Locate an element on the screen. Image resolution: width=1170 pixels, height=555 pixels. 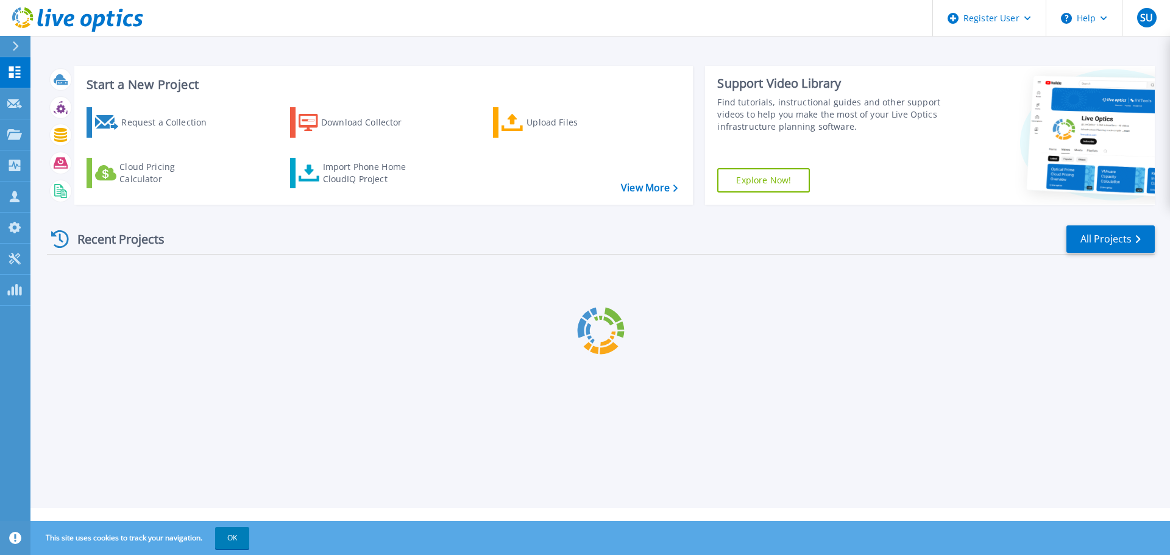
div: Download Collector is located at coordinates (370, 123).